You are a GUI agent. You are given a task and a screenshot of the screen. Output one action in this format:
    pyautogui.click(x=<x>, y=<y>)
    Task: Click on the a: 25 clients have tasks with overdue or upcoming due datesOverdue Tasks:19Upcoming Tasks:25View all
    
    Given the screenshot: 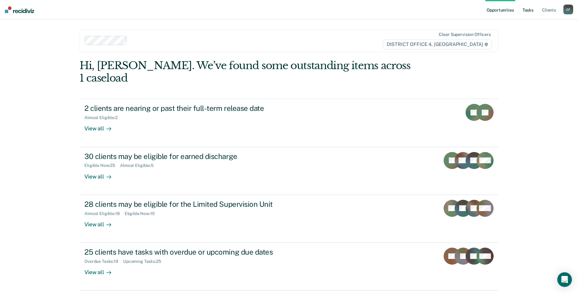 What is the action you would take?
    pyautogui.click(x=289, y=267)
    